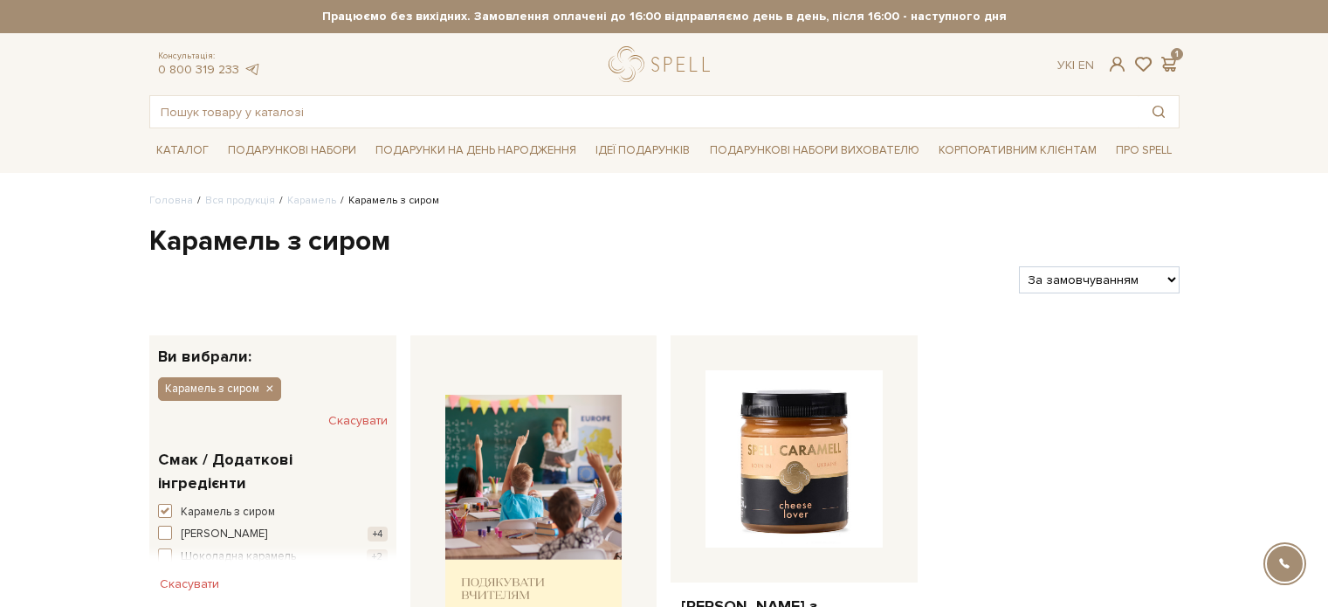 The width and height of the screenshot is (1328, 607). Describe the element at coordinates (171, 200) in the screenshot. I see `a: Головна` at that location.